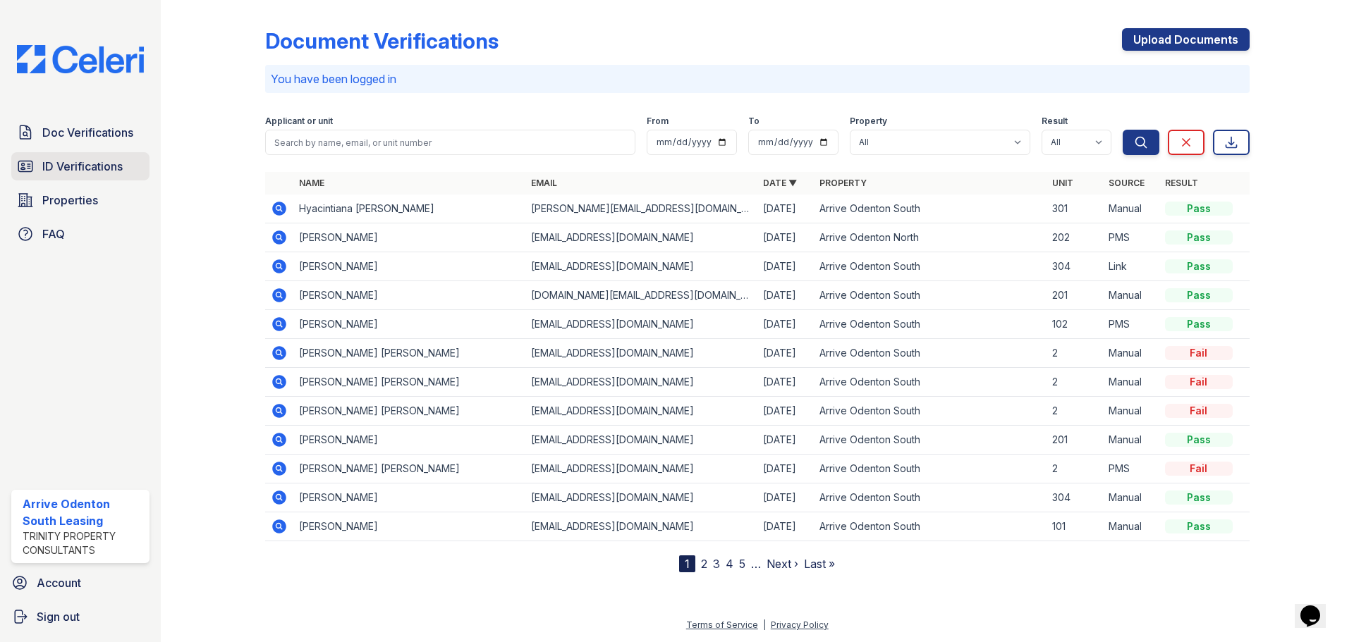 The width and height of the screenshot is (1354, 642). What do you see at coordinates (1126, 183) in the screenshot?
I see `a: Source` at bounding box center [1126, 183].